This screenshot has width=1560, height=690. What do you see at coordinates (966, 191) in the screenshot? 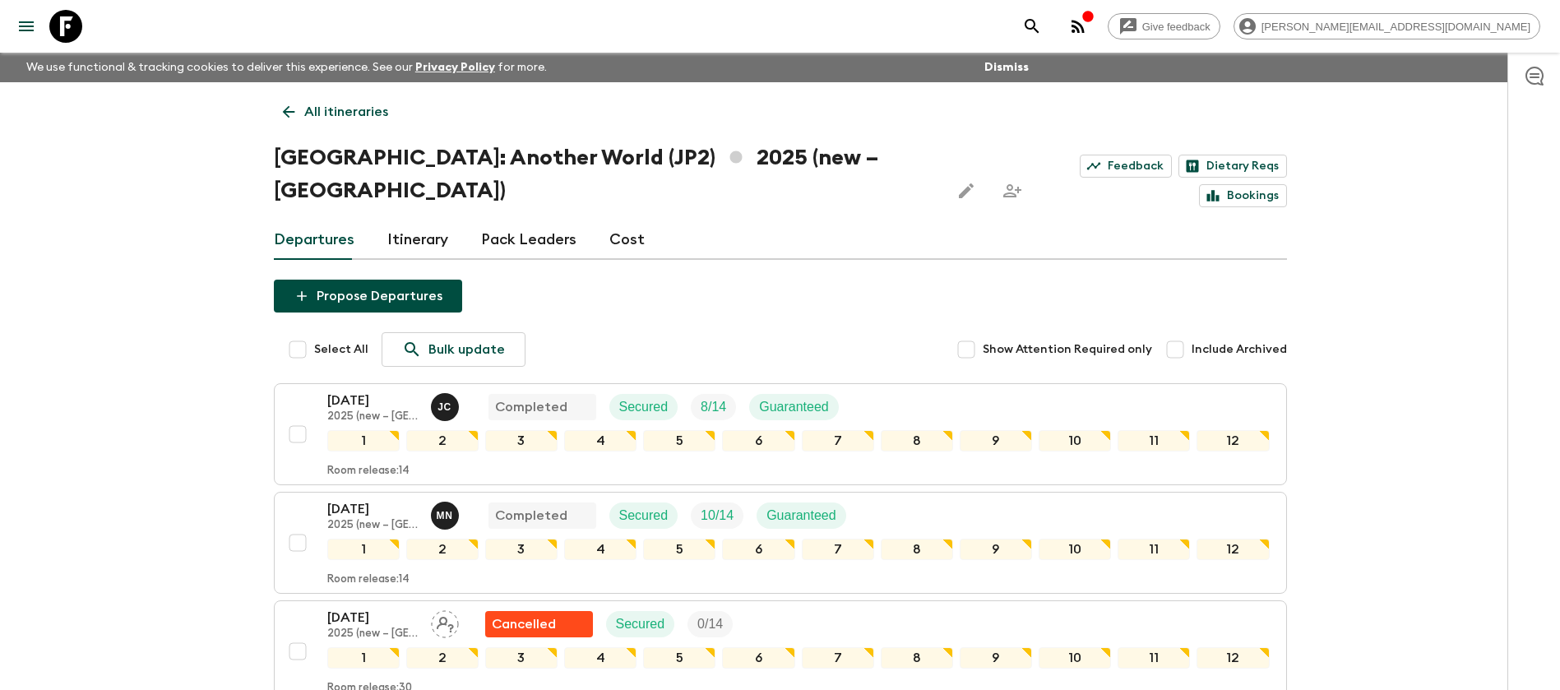
I see `button: Edit this itinerary` at bounding box center [966, 191].